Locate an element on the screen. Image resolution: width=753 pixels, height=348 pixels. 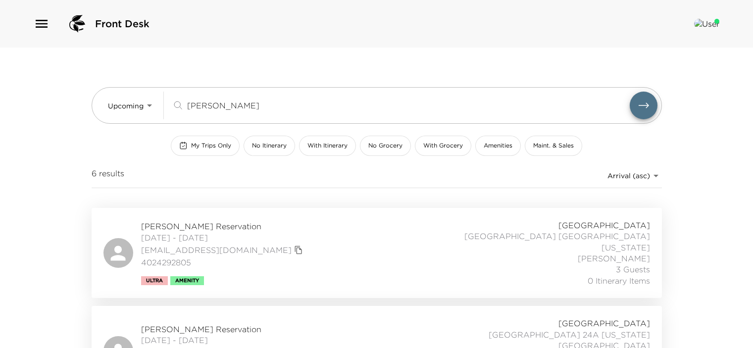
button: Maint. & Sales is located at coordinates (553, 146).